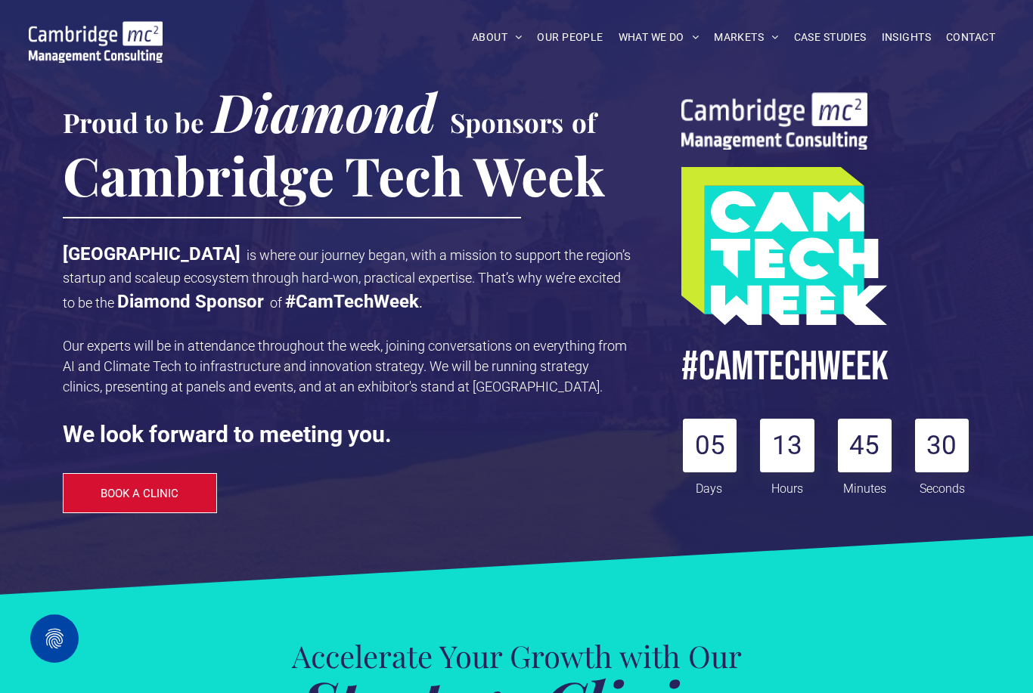  Describe the element at coordinates (345, 366) in the screenshot. I see `span: Our experts will be in attendance throughout the week, joining conversations on everything from A...` at that location.